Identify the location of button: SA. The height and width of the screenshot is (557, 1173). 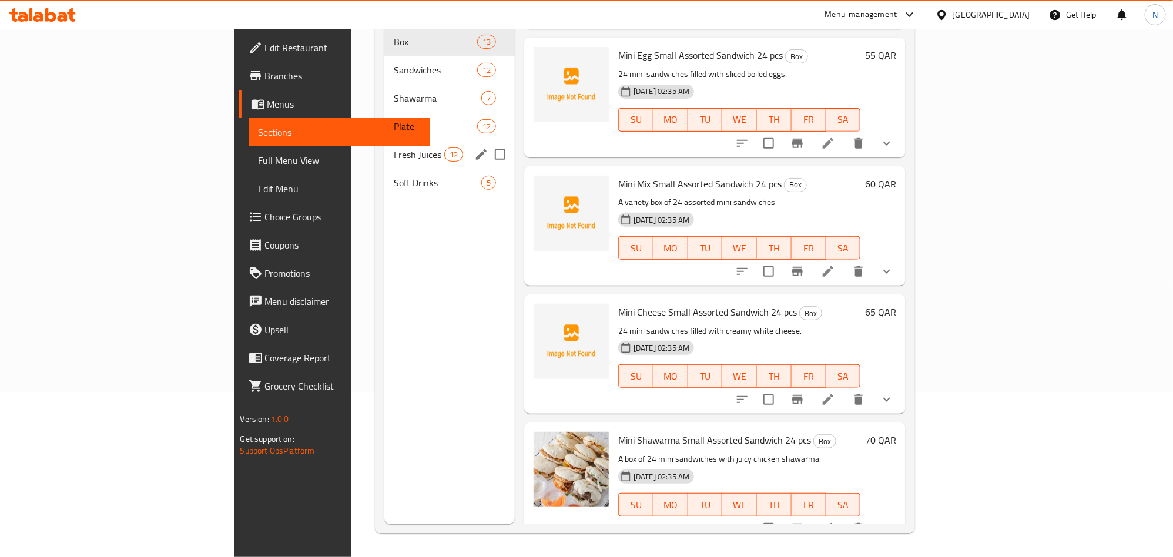
(844, 376).